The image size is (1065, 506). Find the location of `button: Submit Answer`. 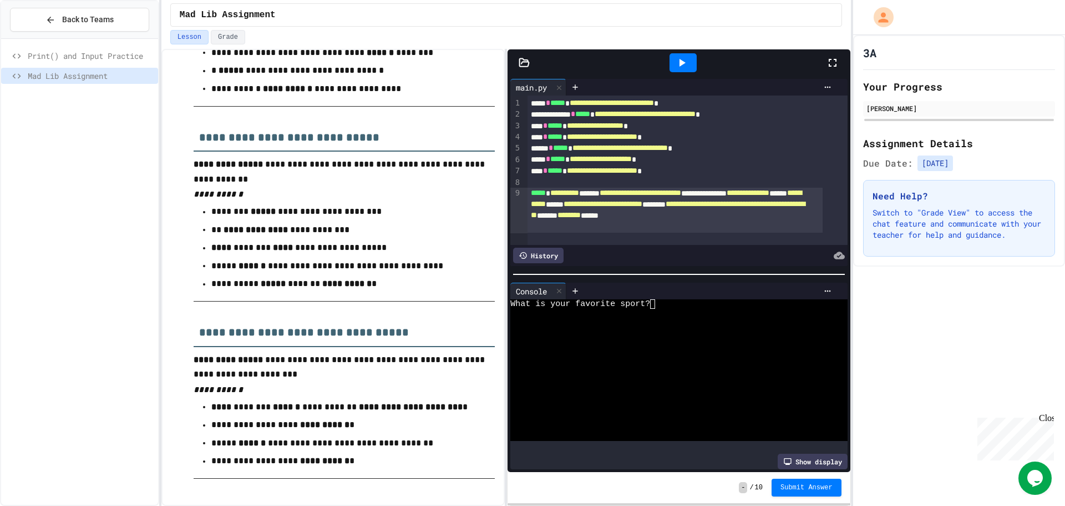

button: Submit Answer is located at coordinates (807, 487).